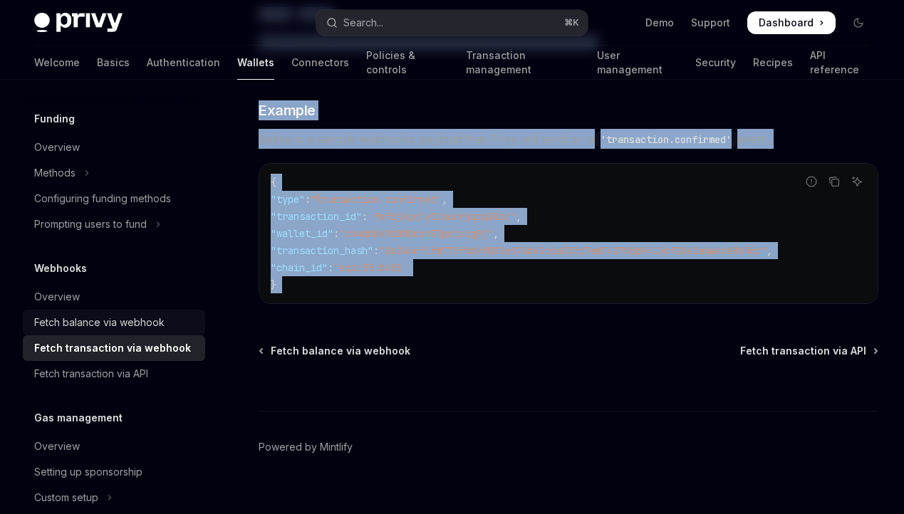 The height and width of the screenshot is (514, 904). Describe the element at coordinates (55, 173) in the screenshot. I see `div: Methods` at that location.